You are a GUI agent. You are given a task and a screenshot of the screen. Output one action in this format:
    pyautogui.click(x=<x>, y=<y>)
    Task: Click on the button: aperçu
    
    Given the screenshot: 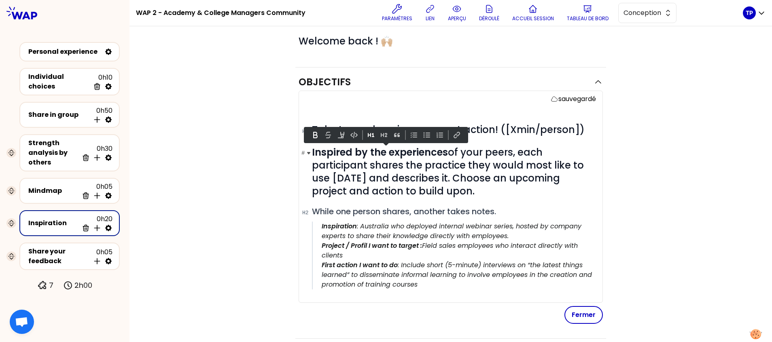 What is the action you would take?
    pyautogui.click(x=457, y=13)
    